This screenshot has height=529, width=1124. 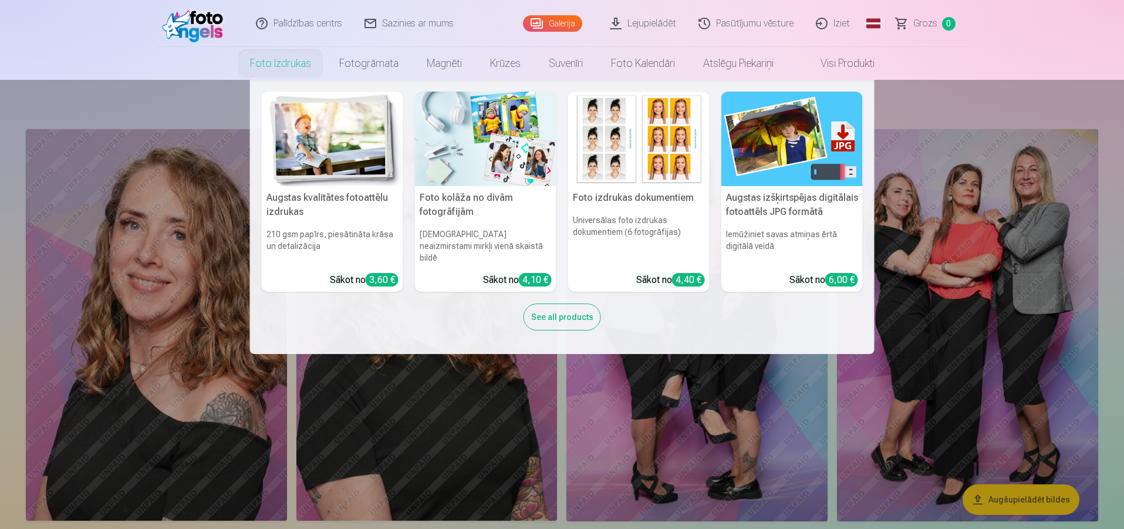 What do you see at coordinates (505, 63) in the screenshot?
I see `a: Krūzes` at bounding box center [505, 63].